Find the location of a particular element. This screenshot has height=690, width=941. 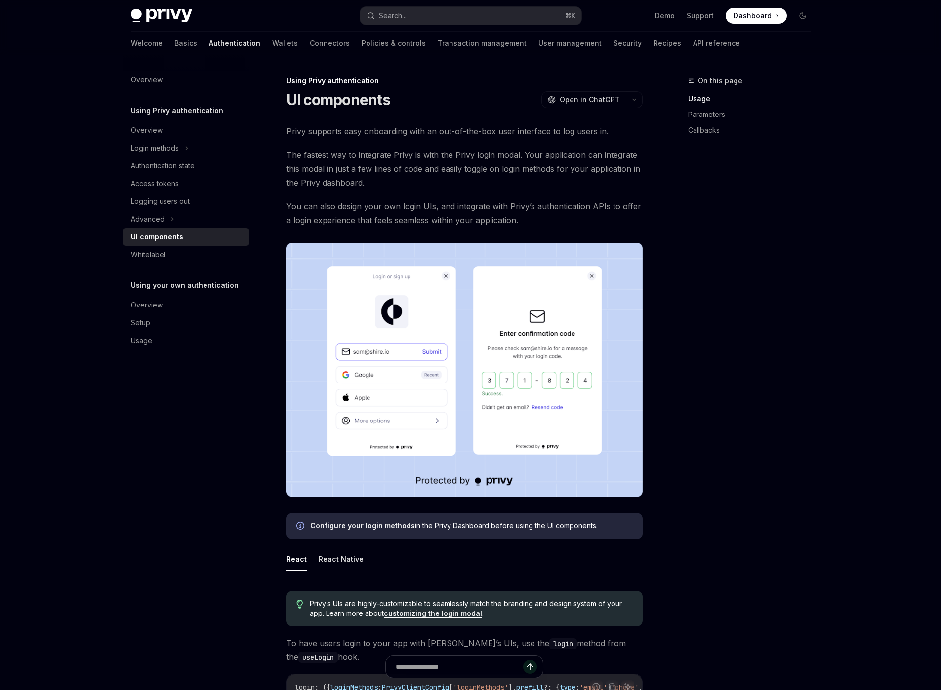

div: Advanced is located at coordinates (148, 219).